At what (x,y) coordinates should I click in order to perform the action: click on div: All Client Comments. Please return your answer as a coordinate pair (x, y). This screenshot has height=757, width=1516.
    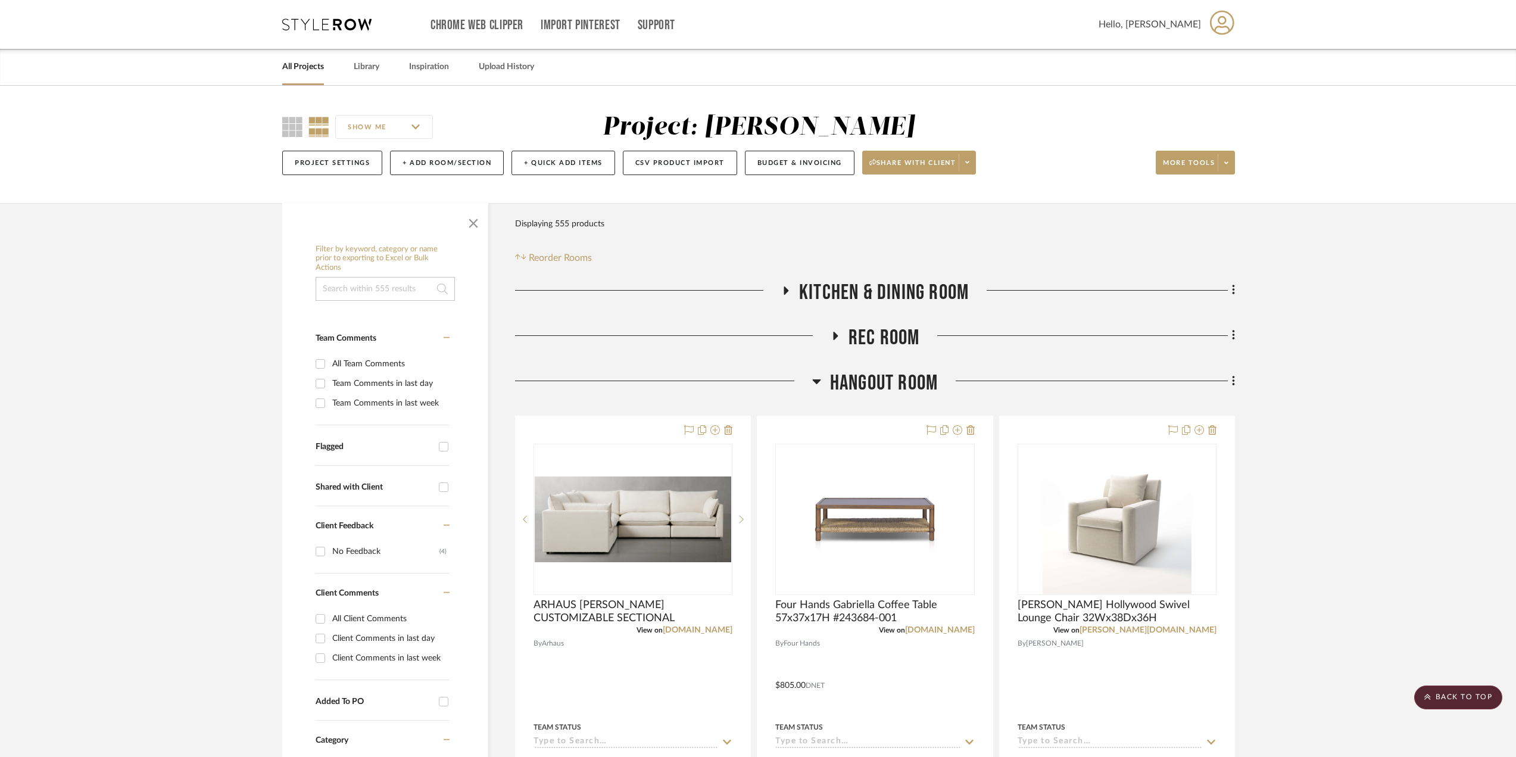
    Looking at the image, I should click on (389, 619).